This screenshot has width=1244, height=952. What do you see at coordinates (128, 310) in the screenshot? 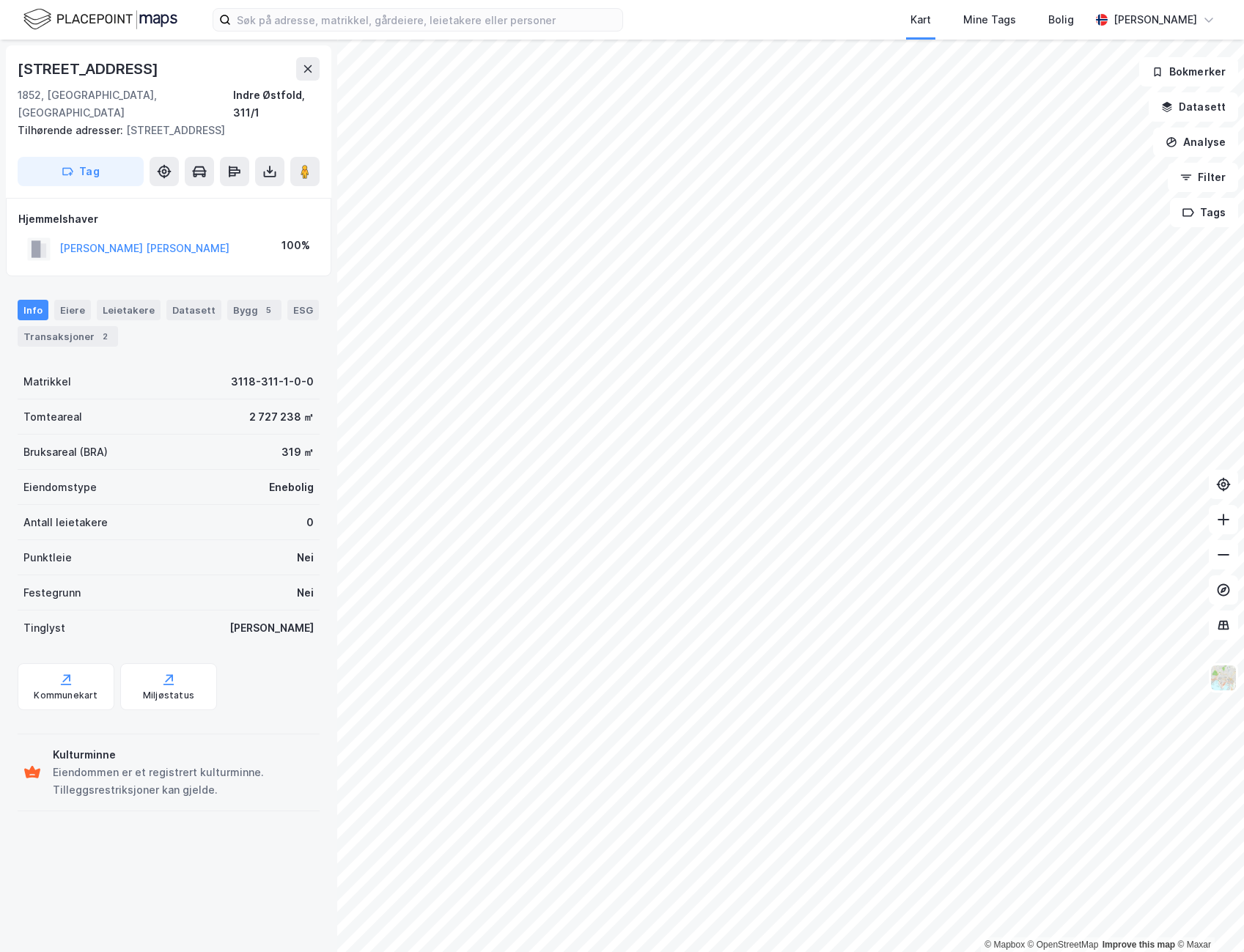
I see `div: Leietakere` at bounding box center [128, 310].